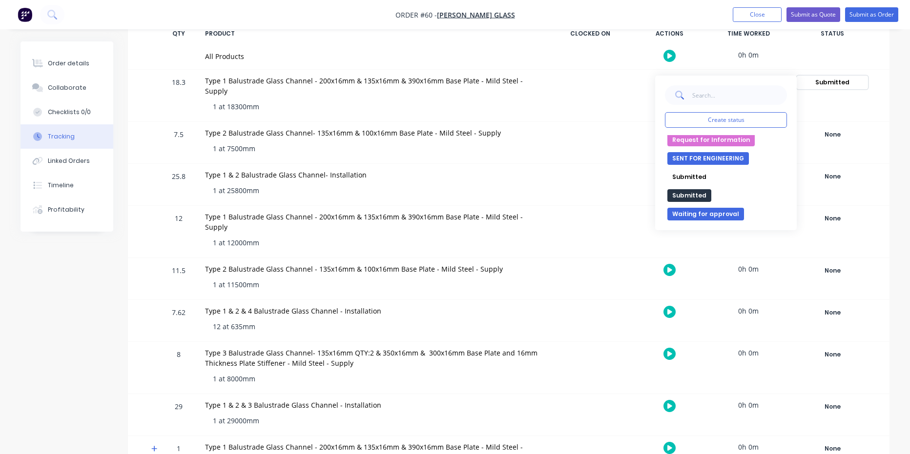  Describe the element at coordinates (179, 144) in the screenshot. I see `div: 7.5` at that location.